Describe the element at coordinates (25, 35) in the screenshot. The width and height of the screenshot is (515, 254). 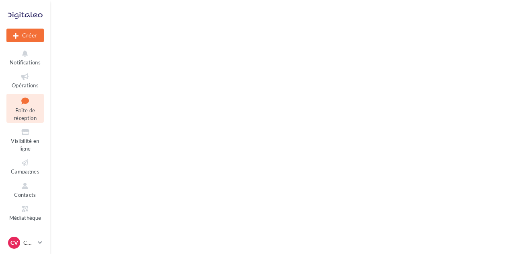
I see `button: Créer` at that location.